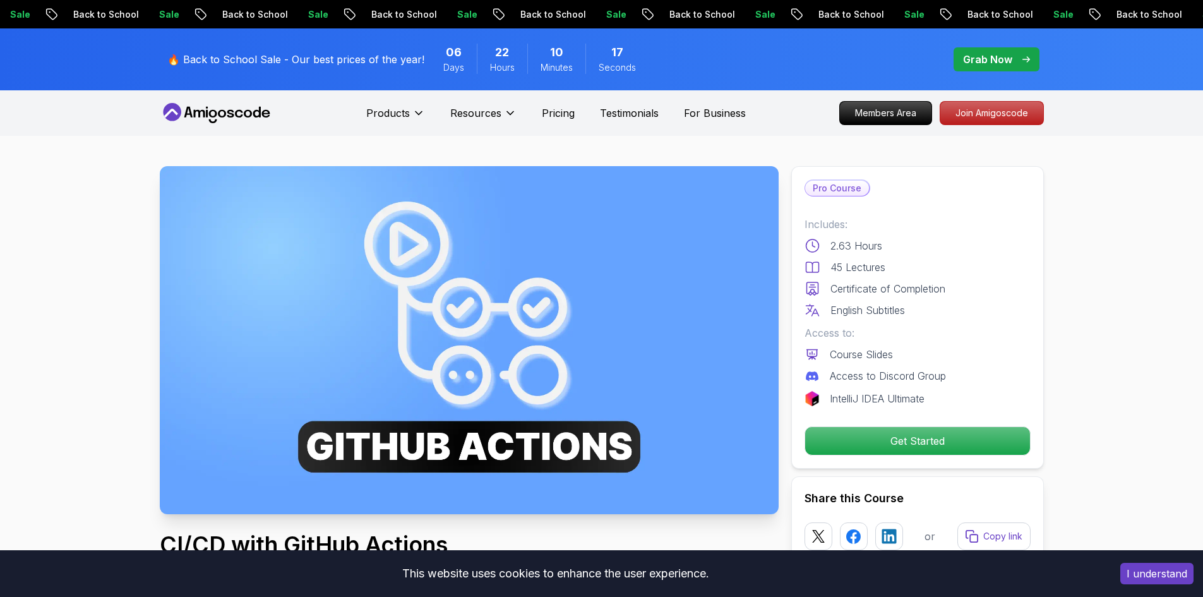  What do you see at coordinates (1157, 573) in the screenshot?
I see `button: Accept cookies` at bounding box center [1157, 573].